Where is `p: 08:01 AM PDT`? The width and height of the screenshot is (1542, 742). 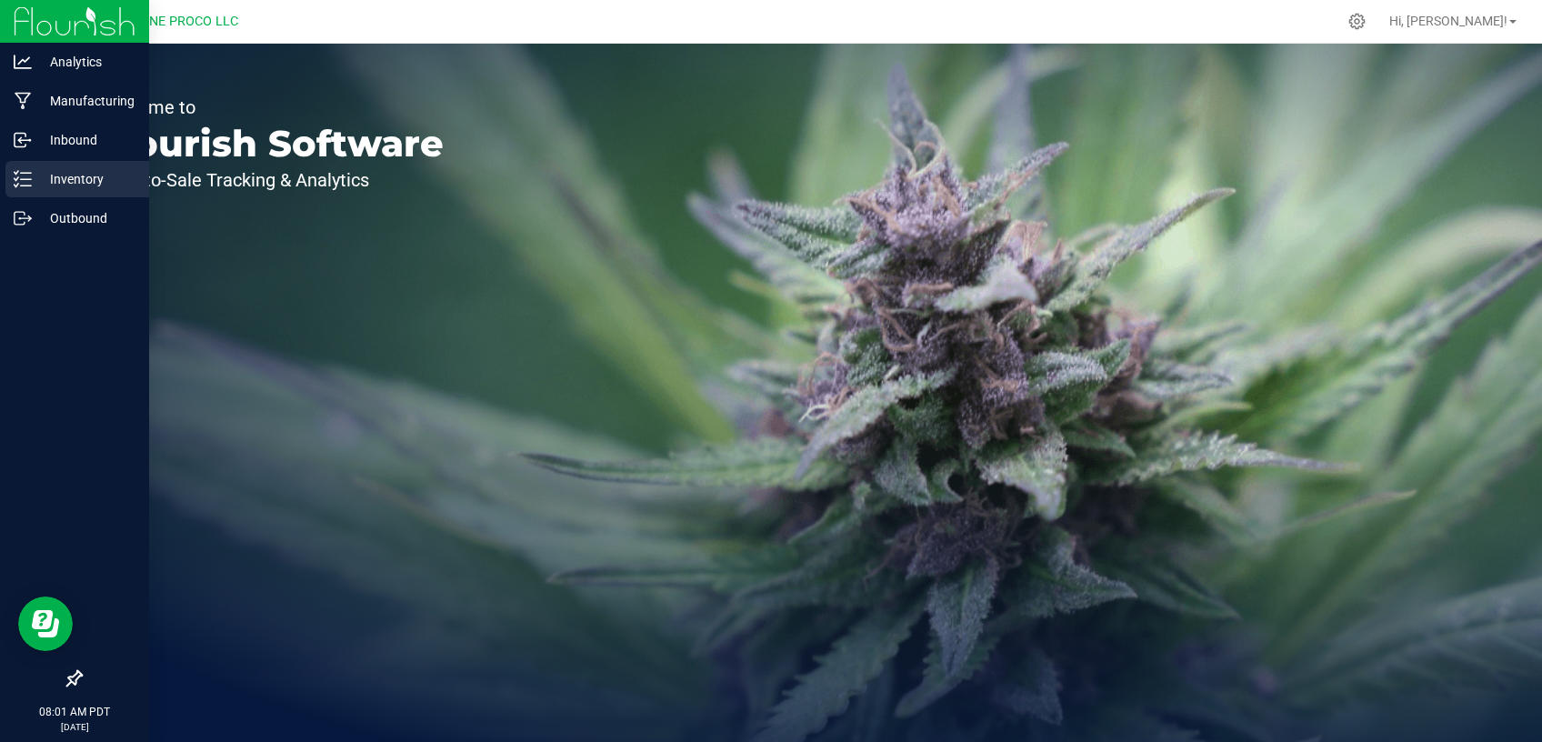
p: 08:01 AM PDT is located at coordinates (75, 712).